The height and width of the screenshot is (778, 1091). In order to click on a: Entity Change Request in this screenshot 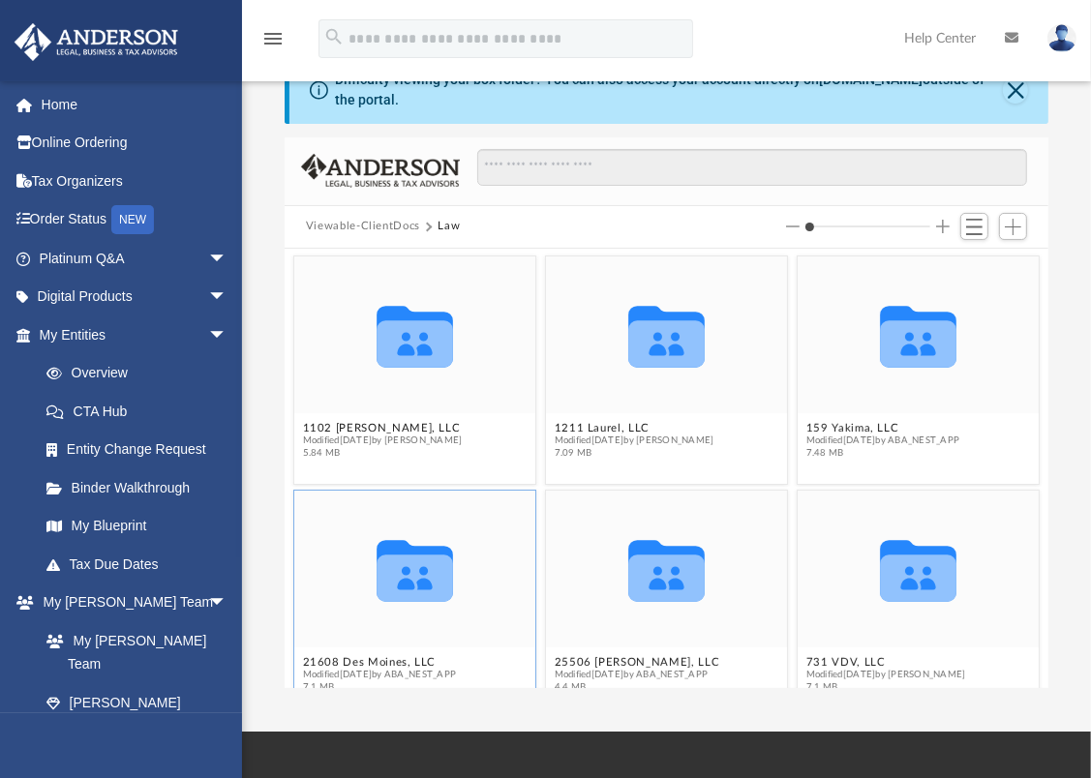, I will do `click(141, 450)`.